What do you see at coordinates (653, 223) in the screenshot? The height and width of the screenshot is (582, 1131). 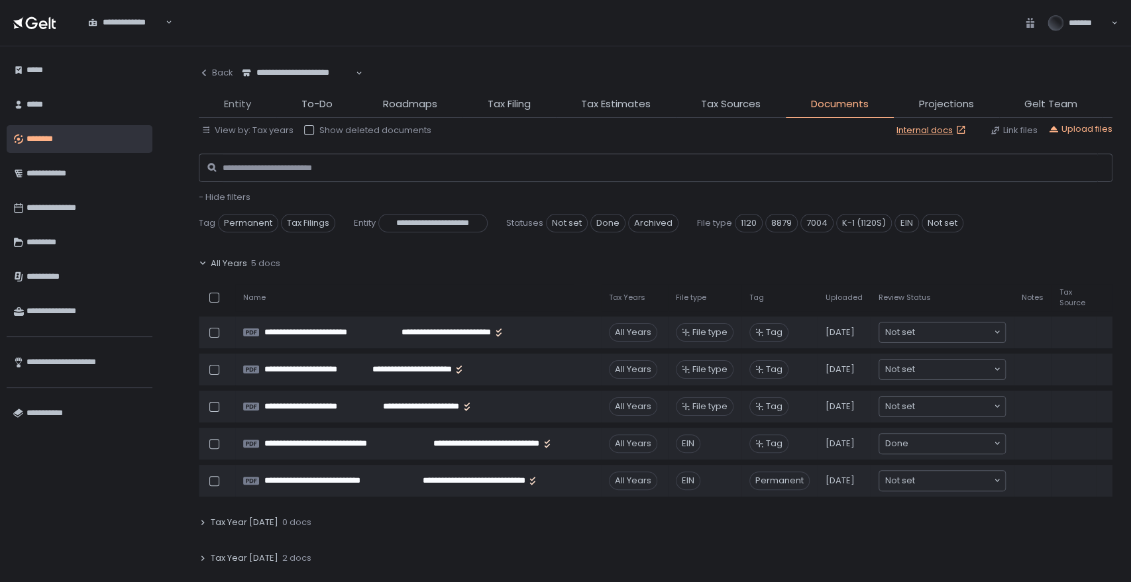 I see `span: Archived` at bounding box center [653, 223].